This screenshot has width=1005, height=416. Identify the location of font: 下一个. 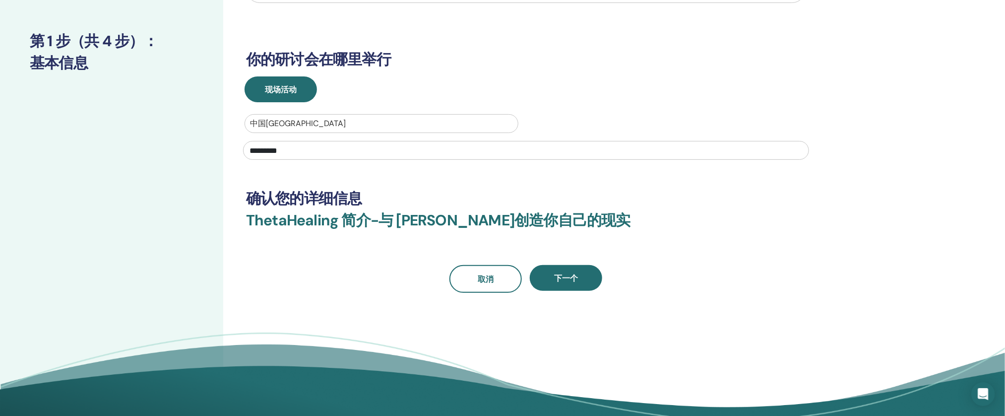
(566, 278).